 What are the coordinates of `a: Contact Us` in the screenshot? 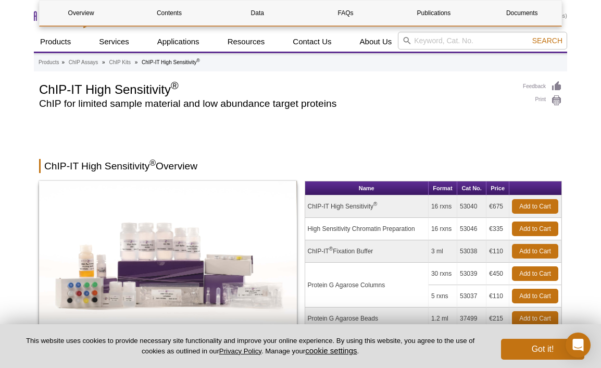 It's located at (312, 42).